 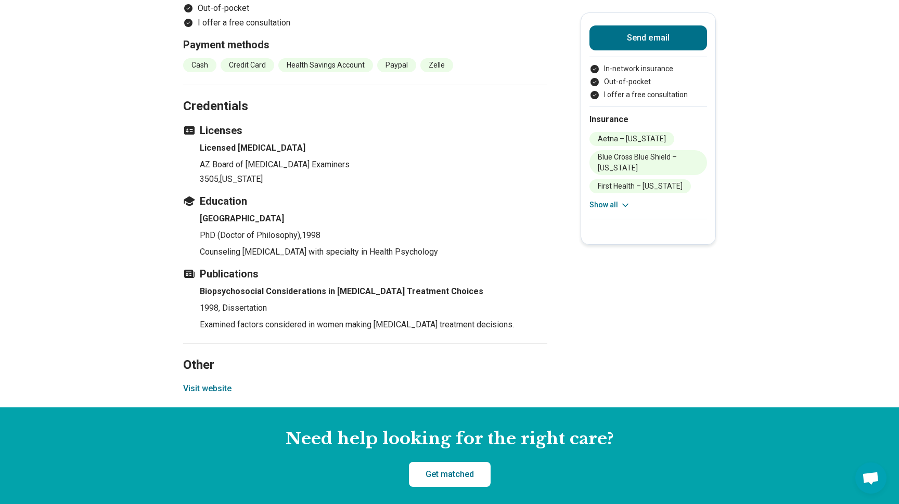 I want to click on li: In-network insurance, so click(x=648, y=69).